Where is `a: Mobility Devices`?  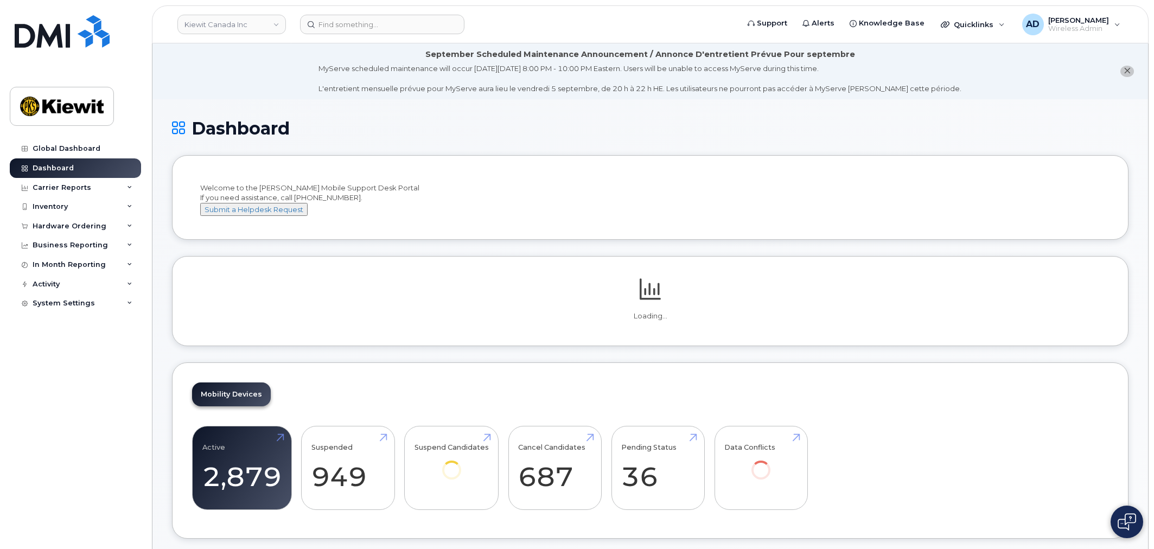 a: Mobility Devices is located at coordinates (231, 395).